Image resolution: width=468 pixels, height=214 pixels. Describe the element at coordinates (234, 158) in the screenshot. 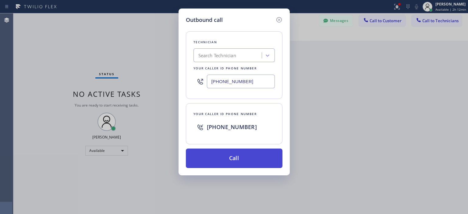

I see `button: Call` at that location.